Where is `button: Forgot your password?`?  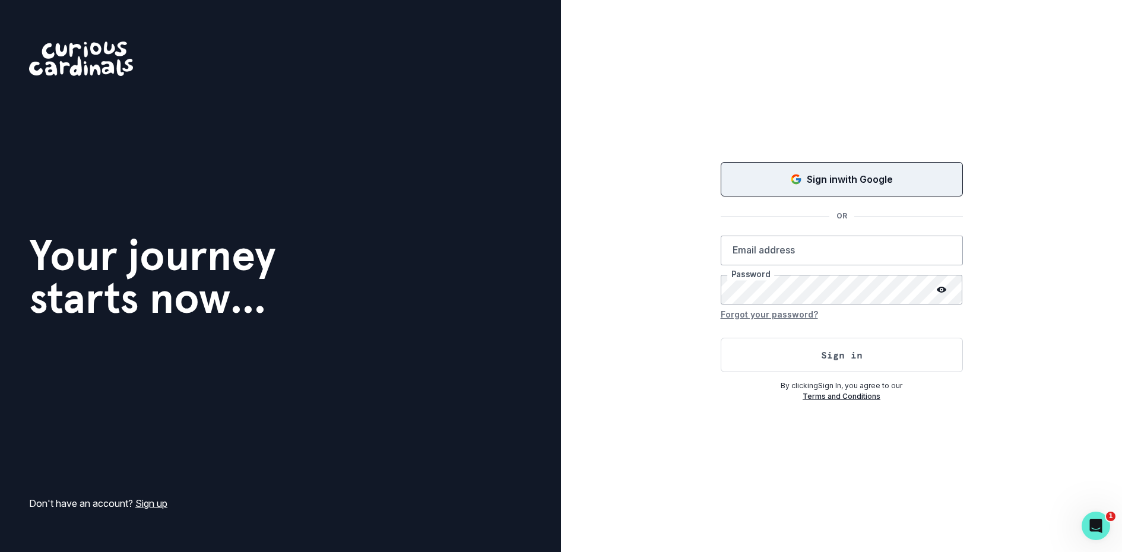 button: Forgot your password? is located at coordinates (769, 314).